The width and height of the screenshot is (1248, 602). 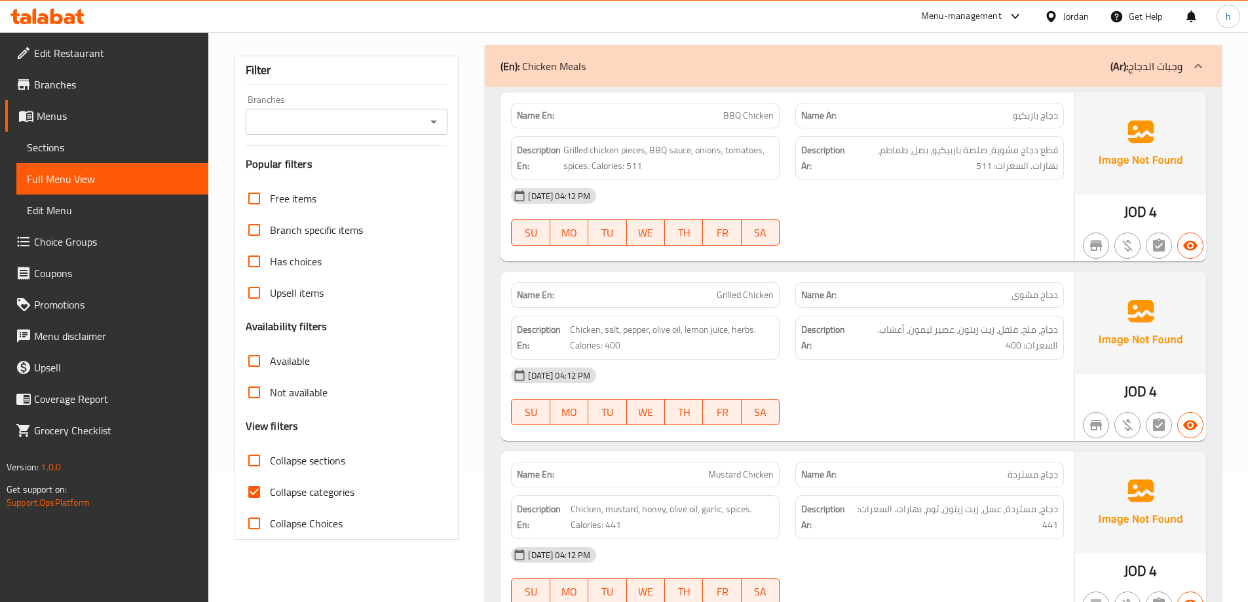 I want to click on span: BBQ Chicken, so click(x=748, y=115).